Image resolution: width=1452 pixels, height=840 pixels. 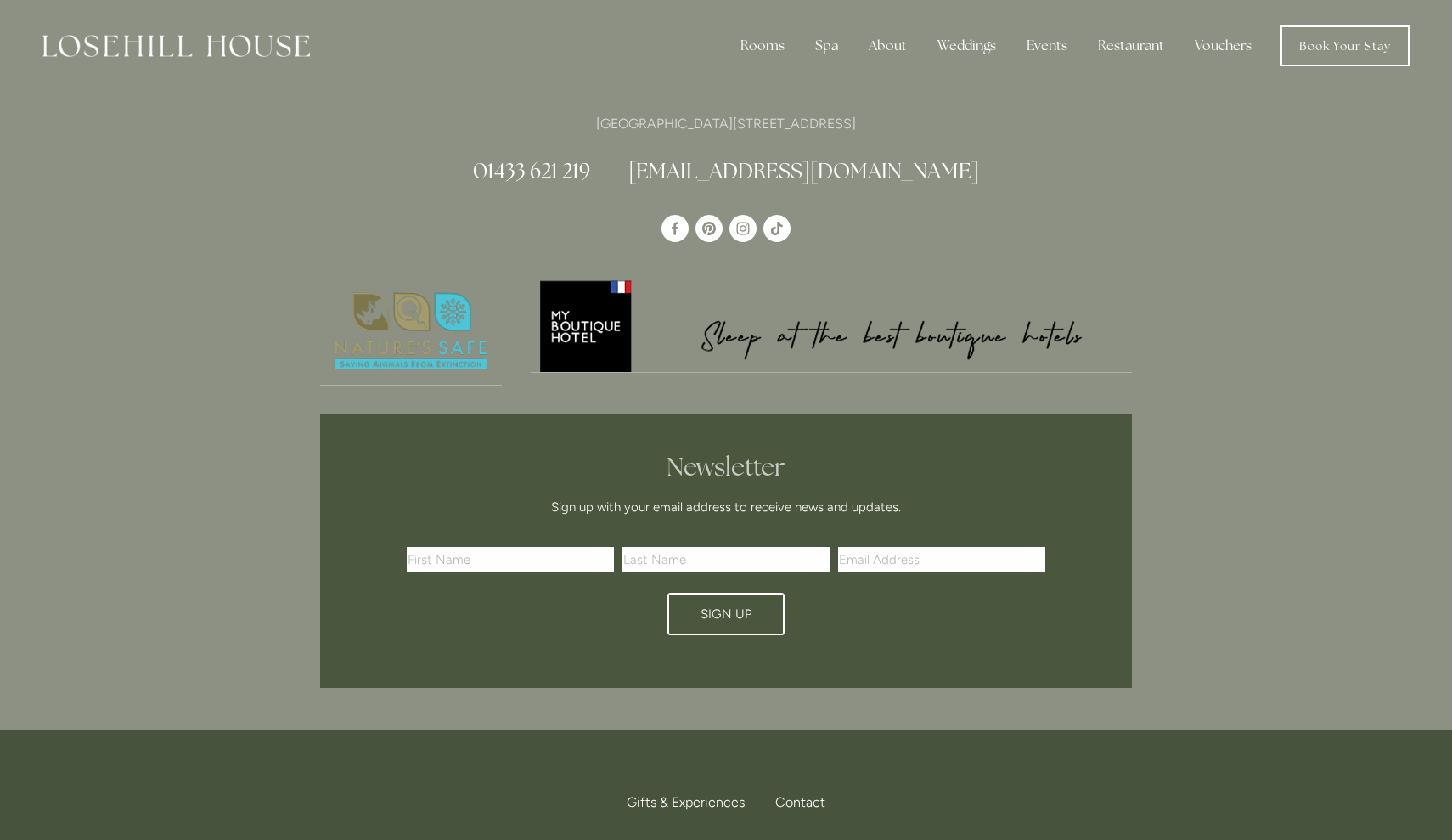 I want to click on a: 01433 621 219, so click(x=532, y=171).